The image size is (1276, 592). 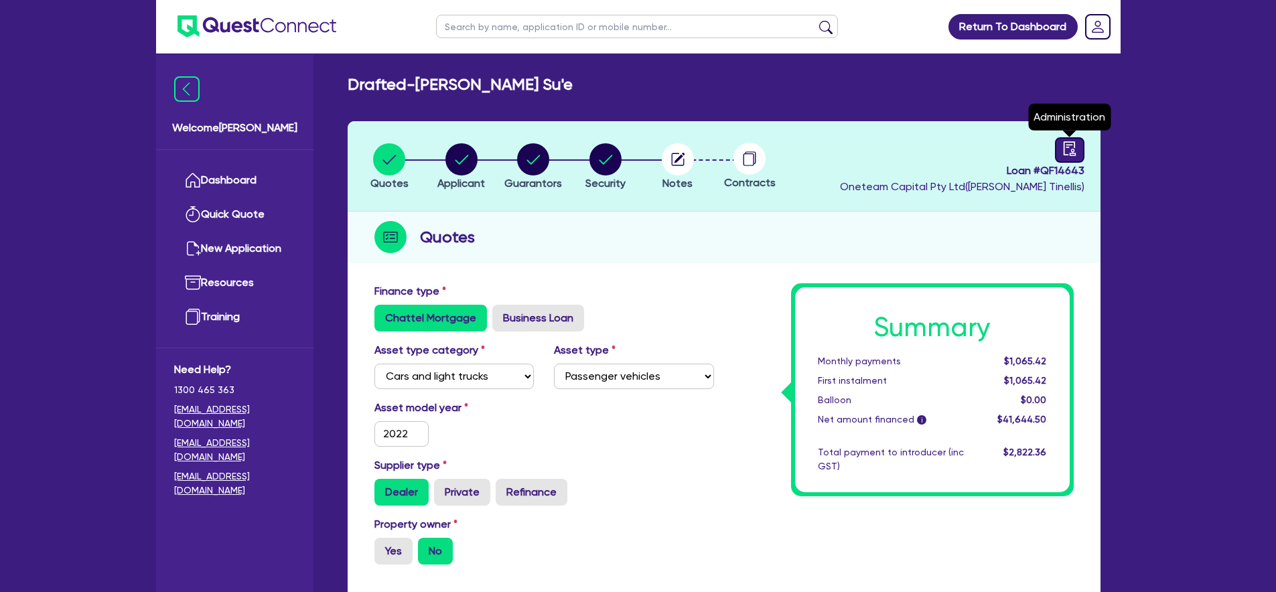 I want to click on label: Asset type, so click(x=585, y=350).